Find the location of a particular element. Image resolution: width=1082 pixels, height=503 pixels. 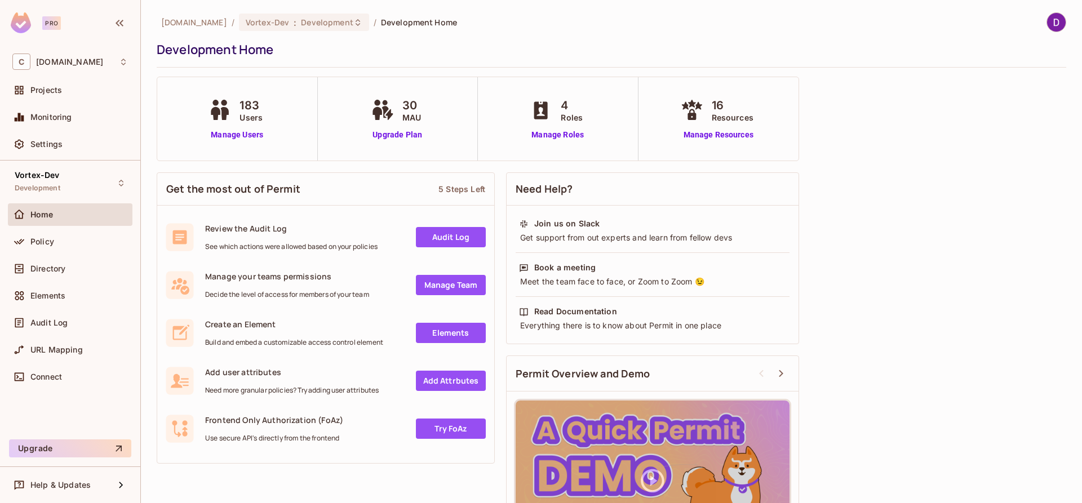

span: MAU is located at coordinates (411, 117).